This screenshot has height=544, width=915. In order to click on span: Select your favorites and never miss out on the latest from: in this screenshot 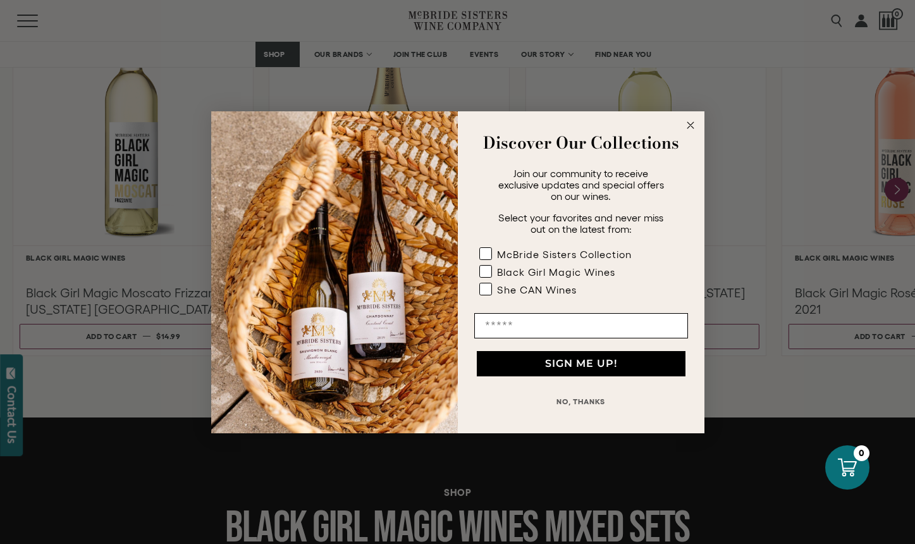, I will do `click(580, 223)`.